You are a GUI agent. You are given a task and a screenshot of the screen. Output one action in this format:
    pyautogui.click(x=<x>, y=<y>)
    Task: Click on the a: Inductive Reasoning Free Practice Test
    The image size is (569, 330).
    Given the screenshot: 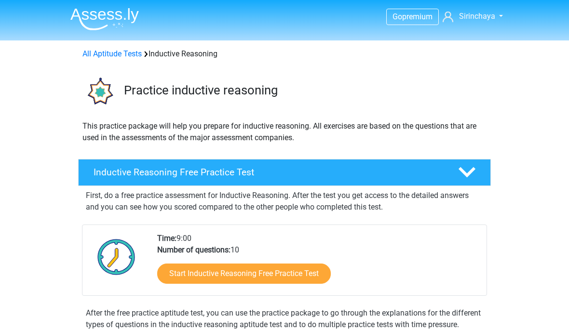 What is the action you would take?
    pyautogui.click(x=284, y=173)
    